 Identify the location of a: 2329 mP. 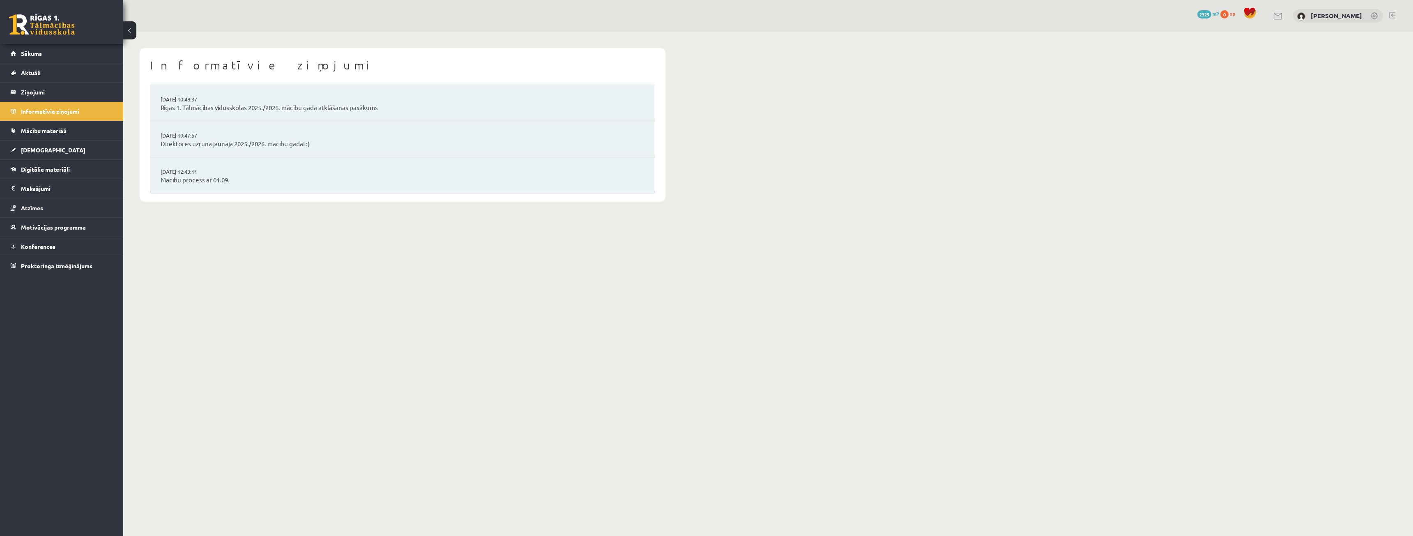
(1208, 14).